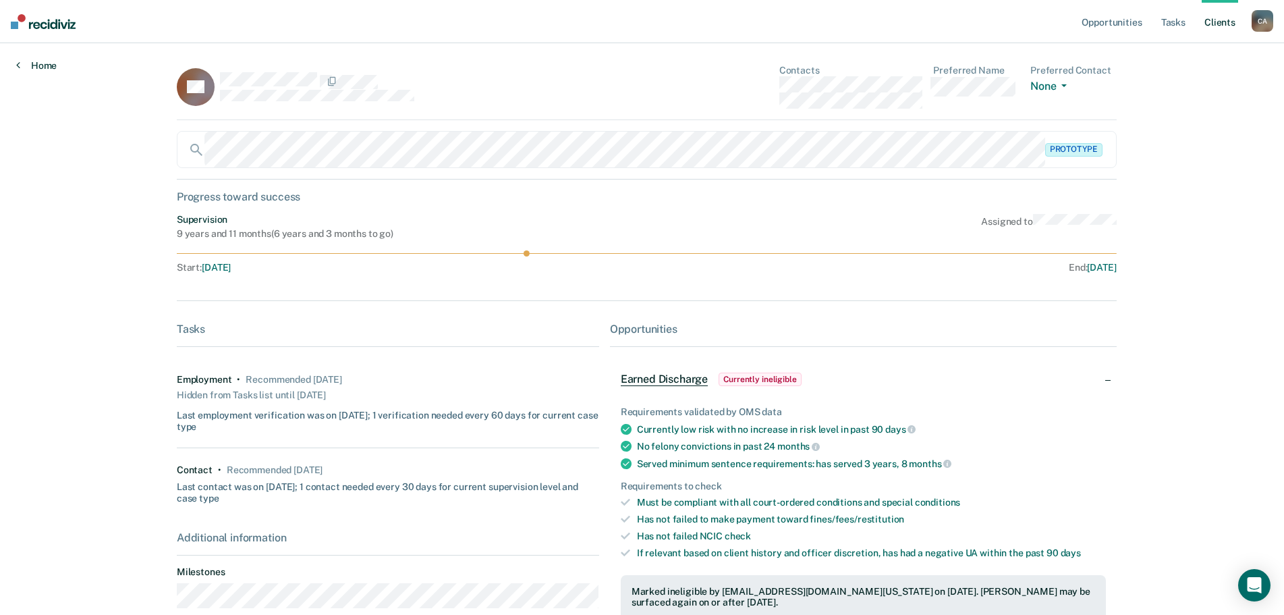 The height and width of the screenshot is (615, 1284). I want to click on div: Tasks, so click(388, 329).